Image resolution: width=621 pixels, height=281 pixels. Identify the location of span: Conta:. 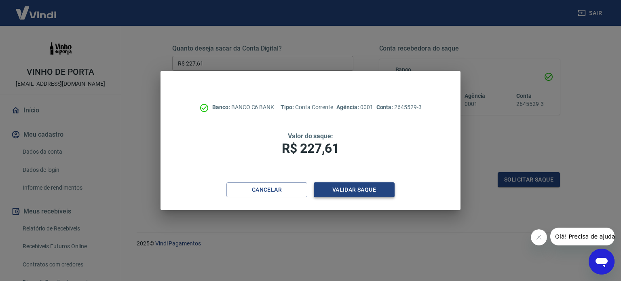
(386, 107).